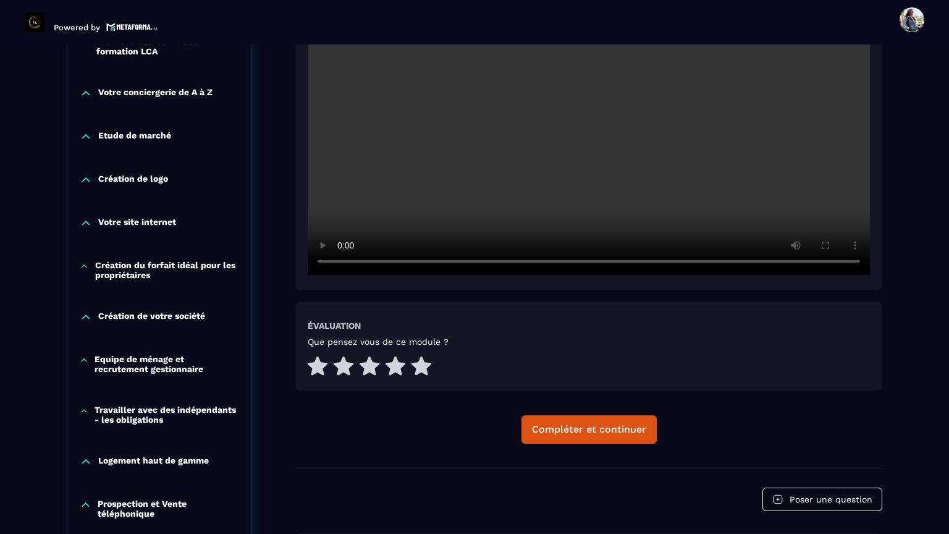 The width and height of the screenshot is (949, 534). I want to click on h5: Que pensez vous de ce module ?, so click(378, 342).